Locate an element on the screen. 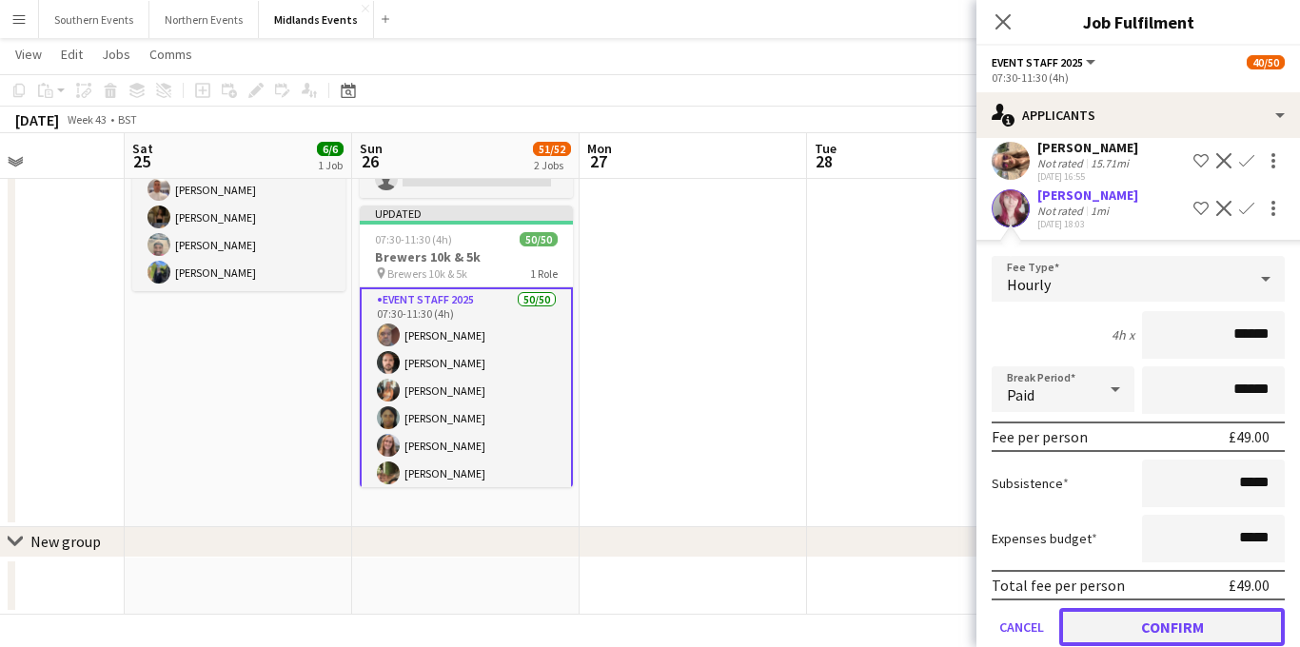  a: Edit is located at coordinates (71, 54).